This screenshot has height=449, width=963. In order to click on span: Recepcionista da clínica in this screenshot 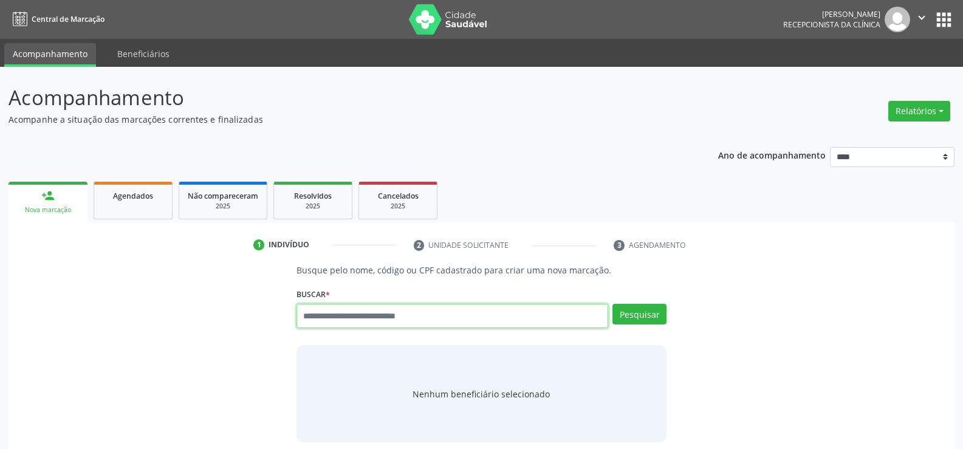, I will do `click(832, 24)`.